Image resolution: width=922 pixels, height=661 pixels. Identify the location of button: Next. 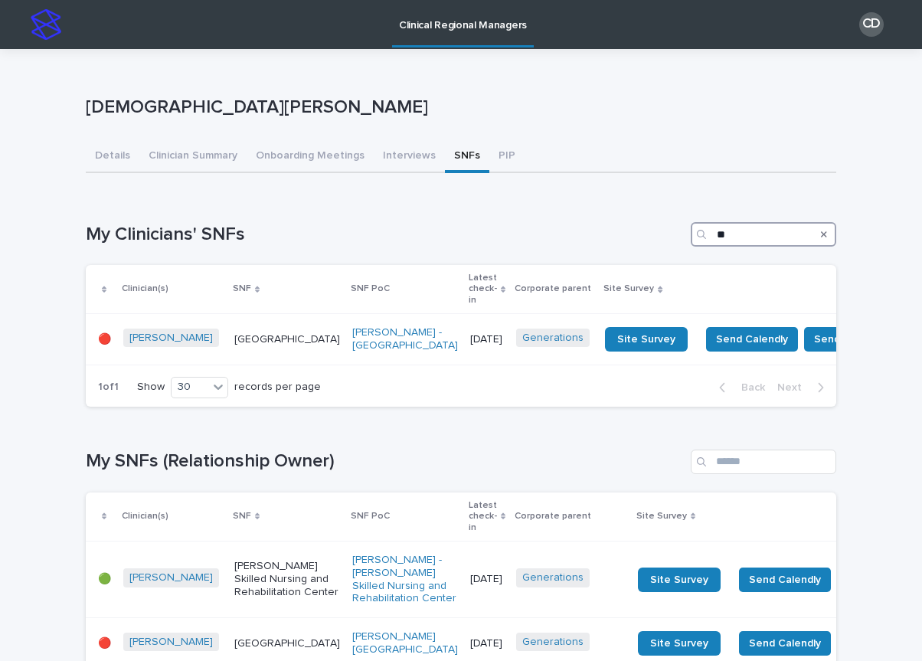
(804, 388).